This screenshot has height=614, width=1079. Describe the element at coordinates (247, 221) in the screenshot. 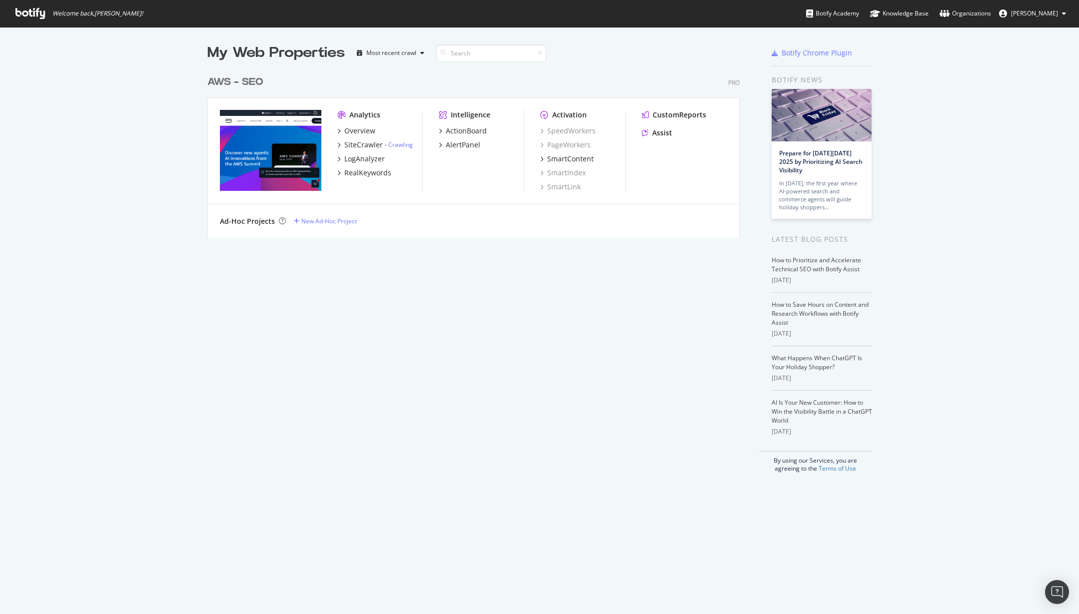

I see `div: Ad-Hoc Projects` at that location.